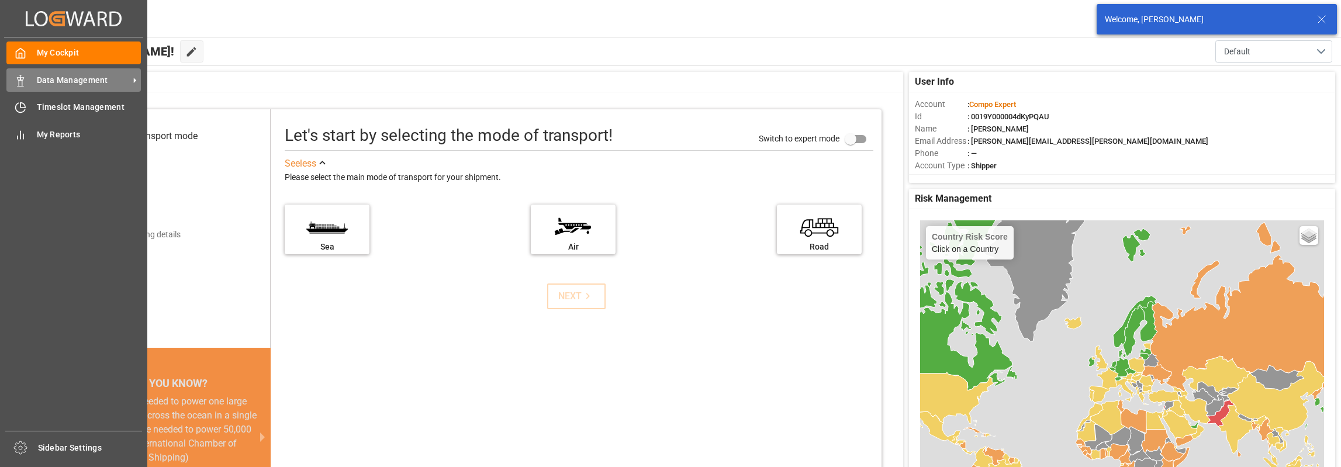 This screenshot has width=1341, height=467. I want to click on div: See less, so click(300, 164).